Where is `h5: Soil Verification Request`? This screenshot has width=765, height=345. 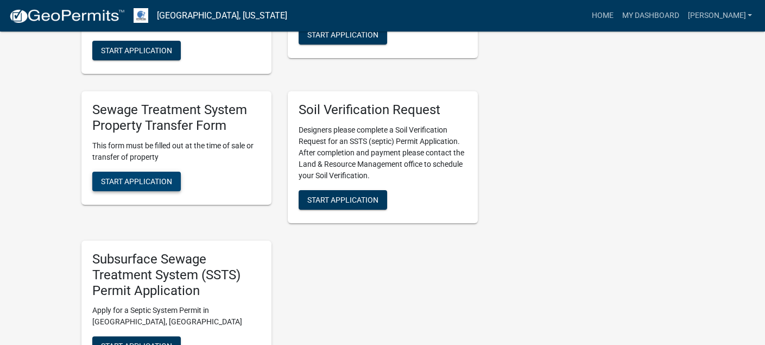
h5: Soil Verification Request is located at coordinates (383, 110).